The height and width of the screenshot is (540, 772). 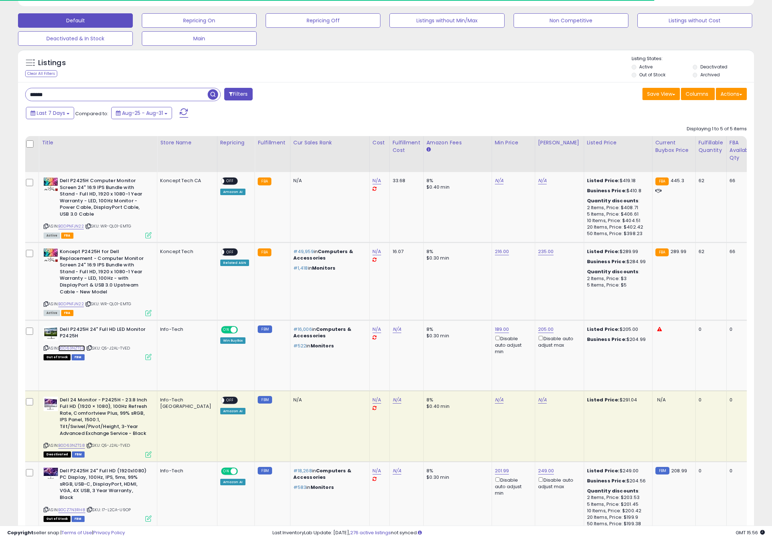 I want to click on div: Fulfillment Cost, so click(x=406, y=147).